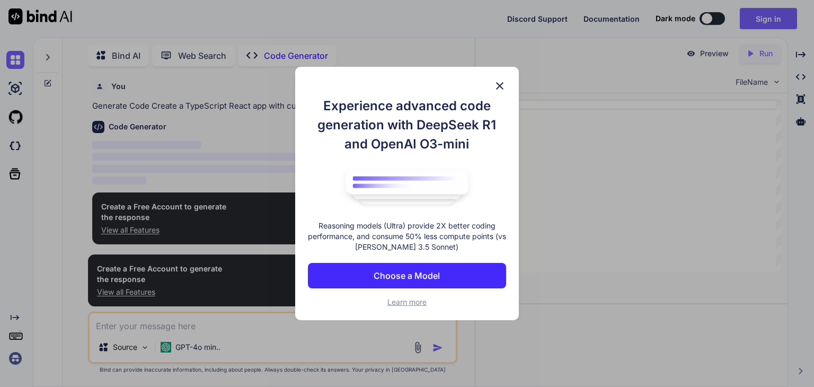 This screenshot has height=387, width=814. I want to click on button: Choose a Model, so click(407, 276).